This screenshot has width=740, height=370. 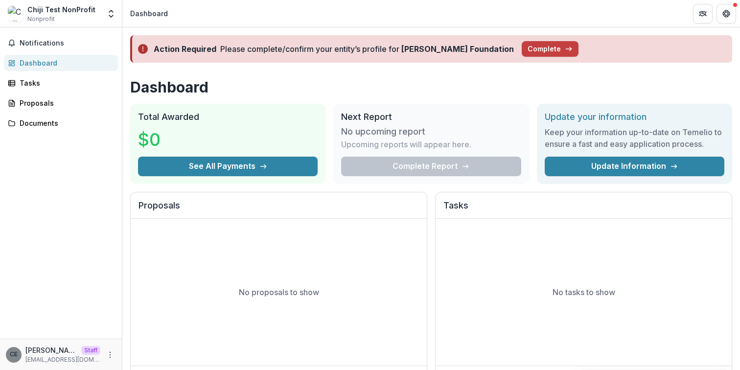 I want to click on p: Staff, so click(x=91, y=350).